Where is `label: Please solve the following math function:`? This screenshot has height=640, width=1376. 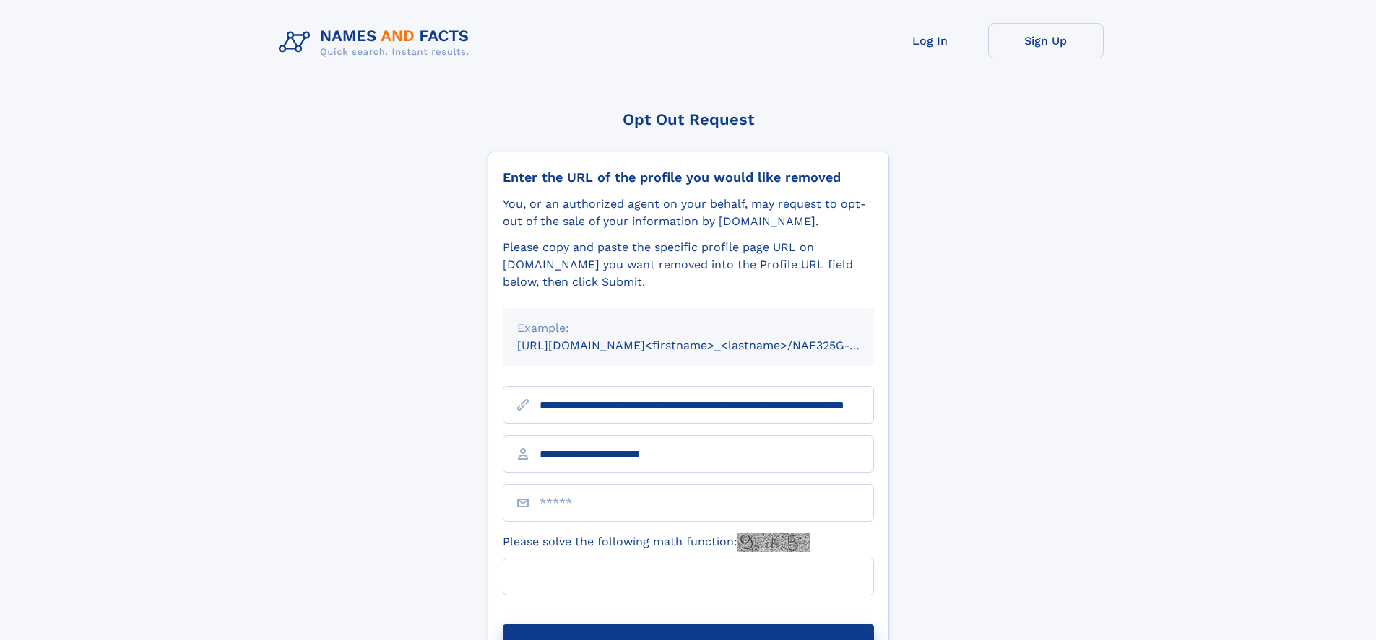
label: Please solve the following math function: is located at coordinates (656, 543).